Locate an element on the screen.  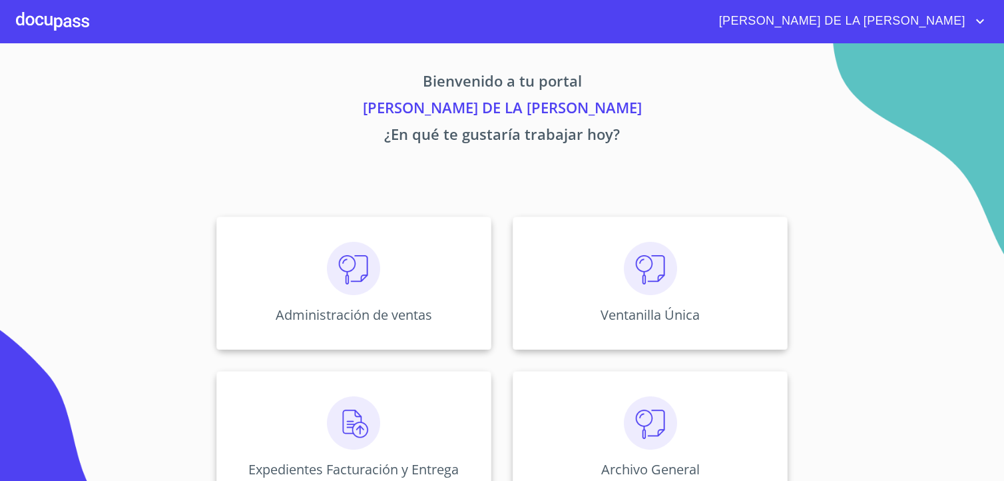
p: Administración de ventas is located at coordinates (354, 314).